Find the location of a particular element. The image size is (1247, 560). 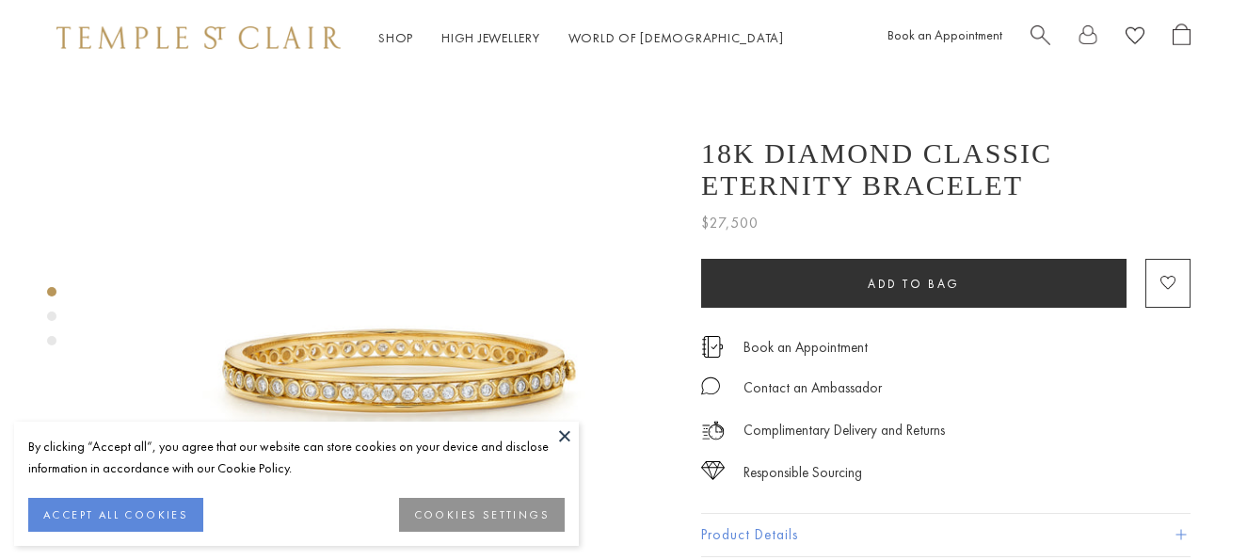

button: Add to bag is located at coordinates (914, 283).